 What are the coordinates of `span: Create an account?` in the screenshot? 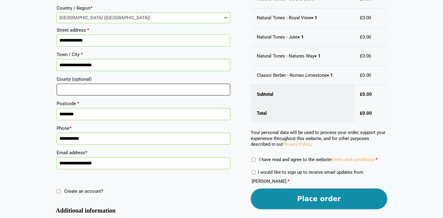 It's located at (83, 191).